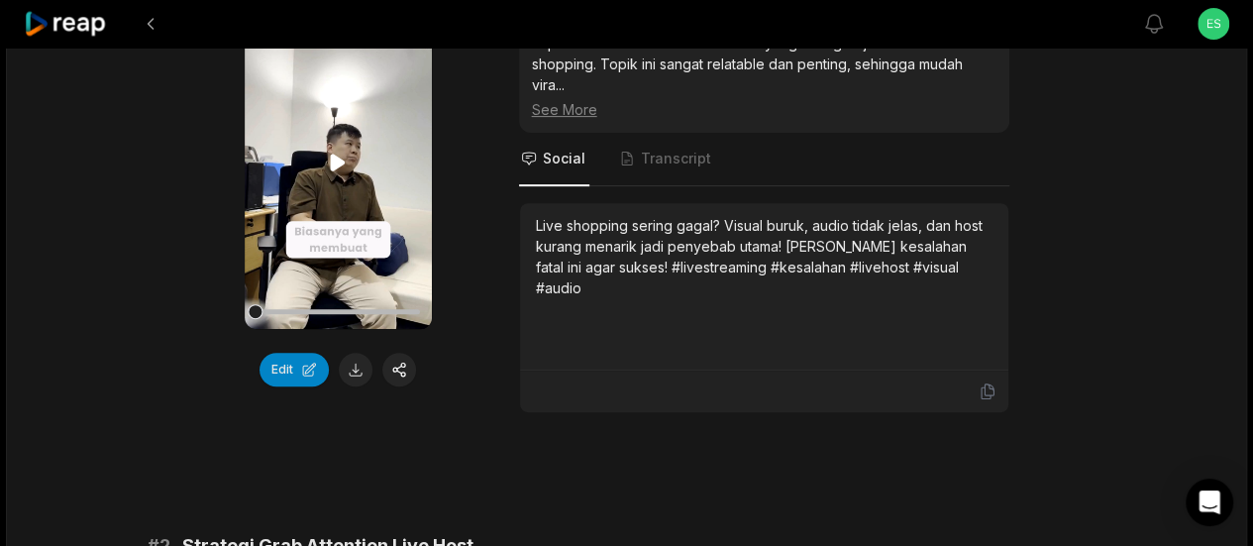 This screenshot has height=546, width=1253. I want to click on div: Open Intercom Messenger, so click(1209, 502).